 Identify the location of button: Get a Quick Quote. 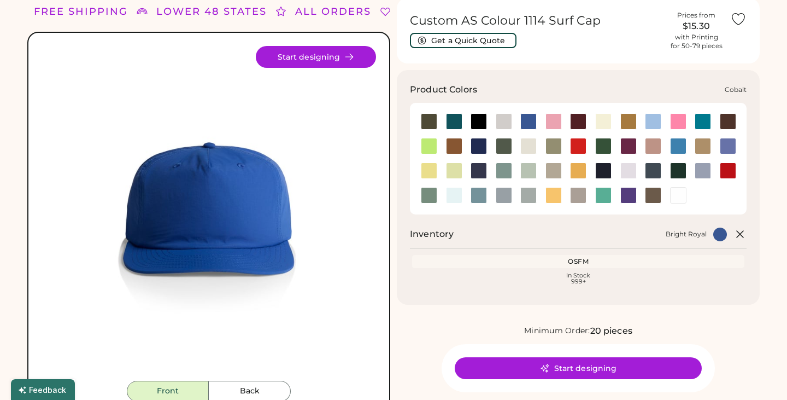
(463, 40).